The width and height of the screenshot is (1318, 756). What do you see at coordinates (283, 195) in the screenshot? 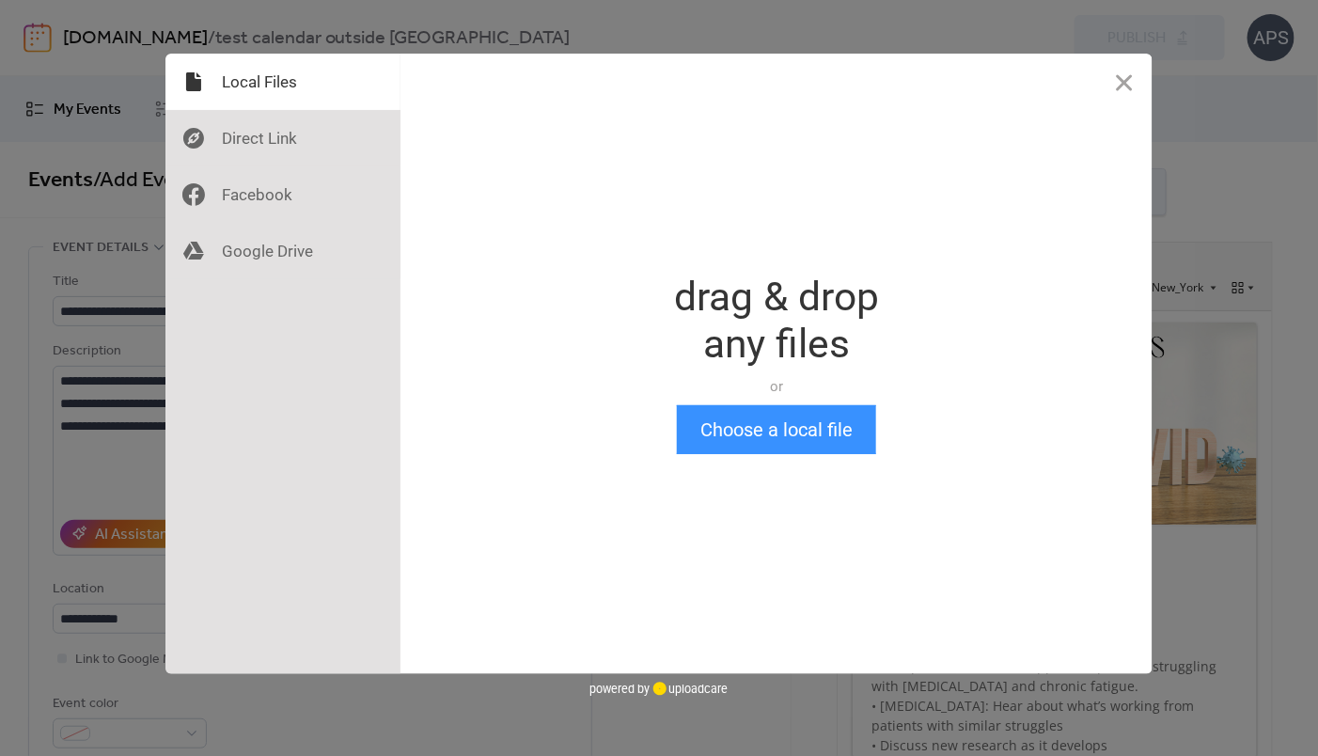
I see `div: Facebook` at bounding box center [283, 195].